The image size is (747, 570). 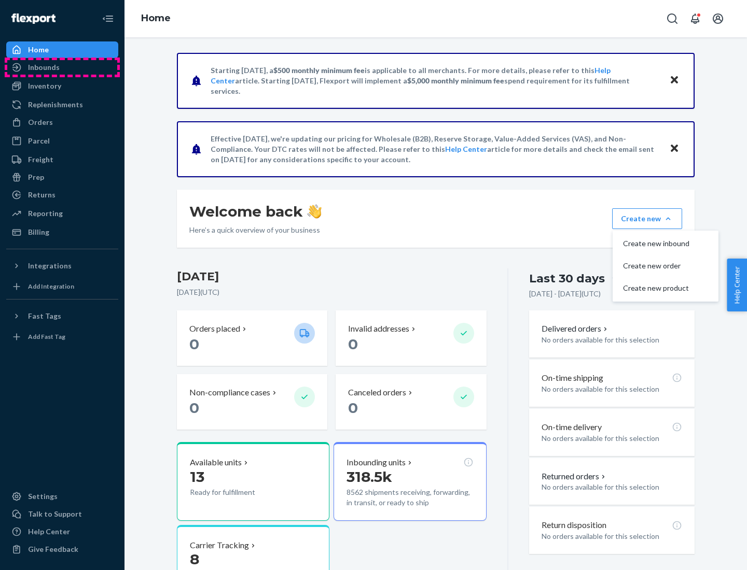 What do you see at coordinates (572, 378) in the screenshot?
I see `p: On-time shipping` at bounding box center [572, 378].